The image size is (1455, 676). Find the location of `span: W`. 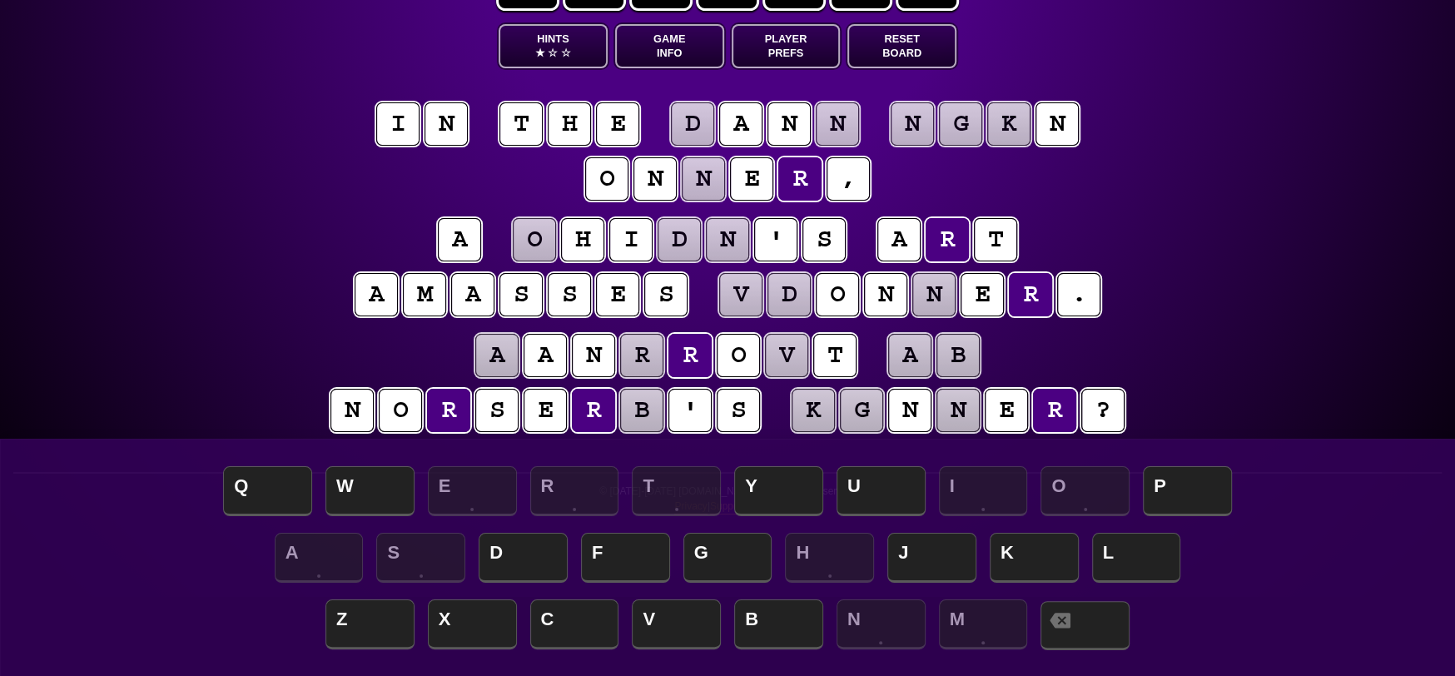

span: W is located at coordinates (369, 491).